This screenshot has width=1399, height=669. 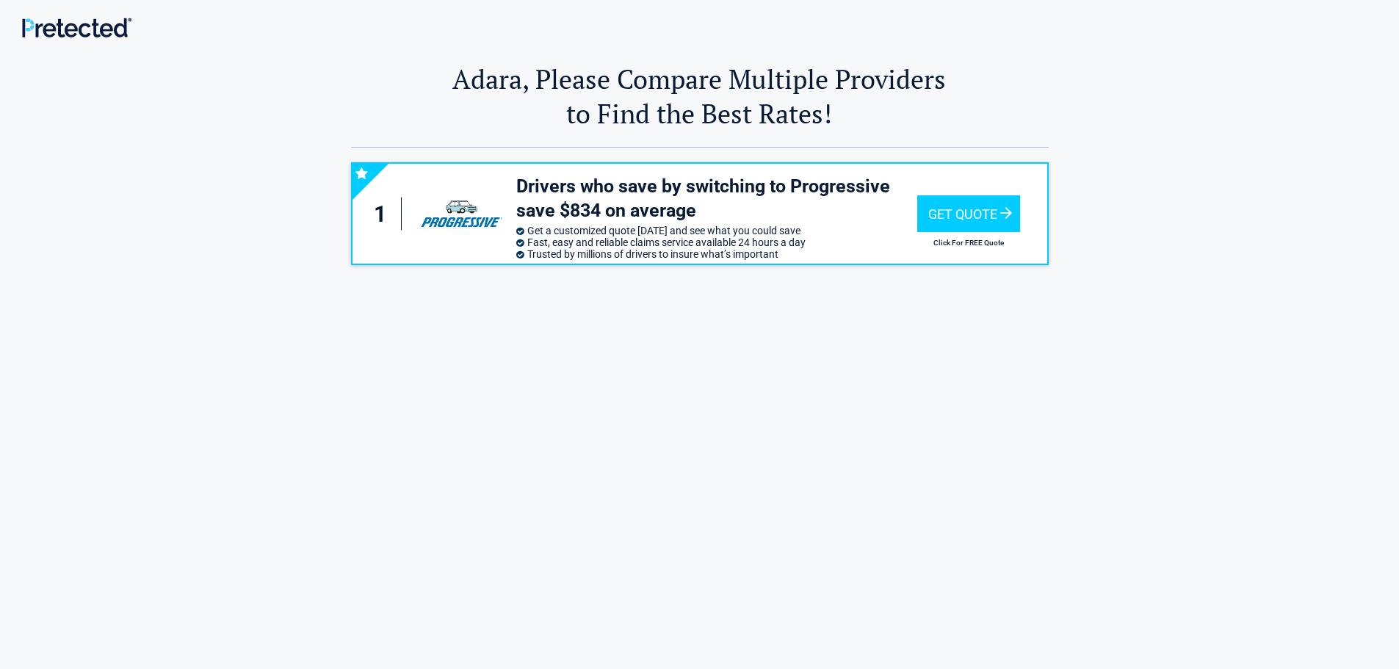 I want to click on img: Main Logo, so click(x=76, y=27).